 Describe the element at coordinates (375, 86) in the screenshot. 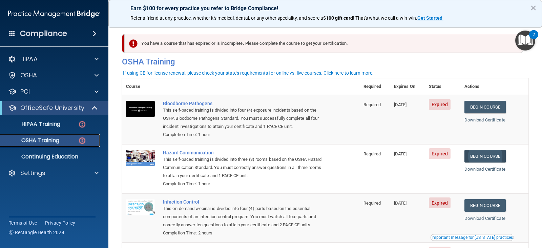

I see `th: Required` at that location.